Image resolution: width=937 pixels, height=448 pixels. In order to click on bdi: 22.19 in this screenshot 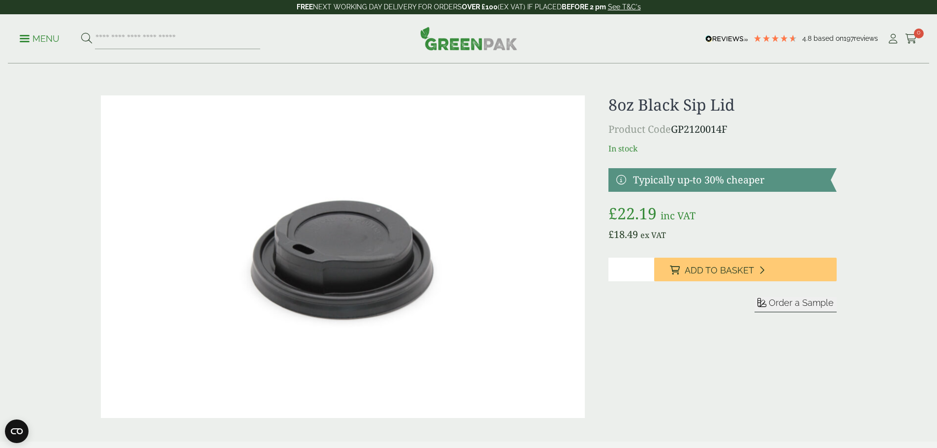, I will do `click(632, 213)`.